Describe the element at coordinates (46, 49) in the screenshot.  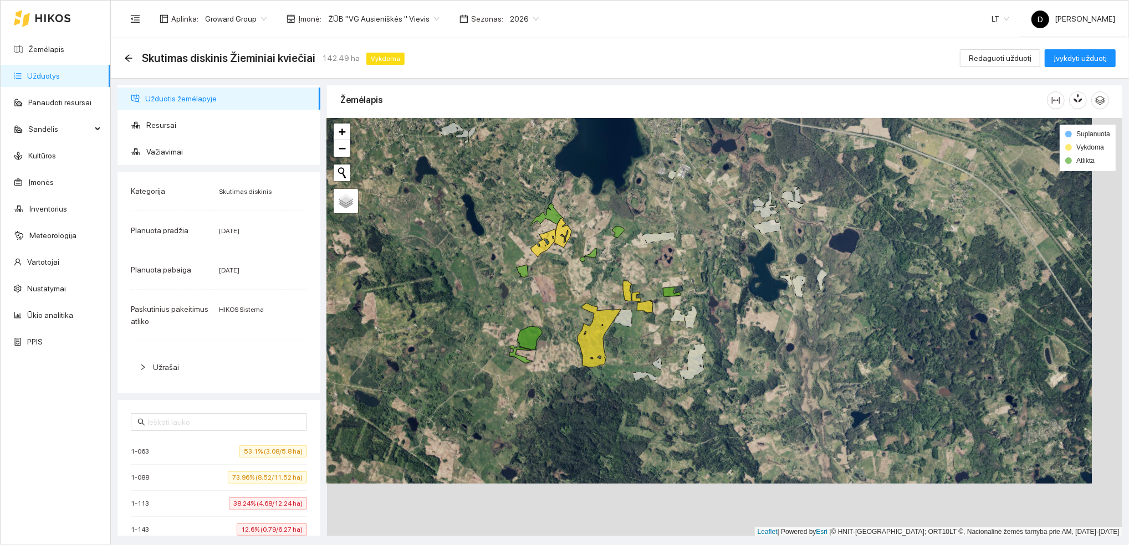
I see `a: Žemėlapis` at that location.